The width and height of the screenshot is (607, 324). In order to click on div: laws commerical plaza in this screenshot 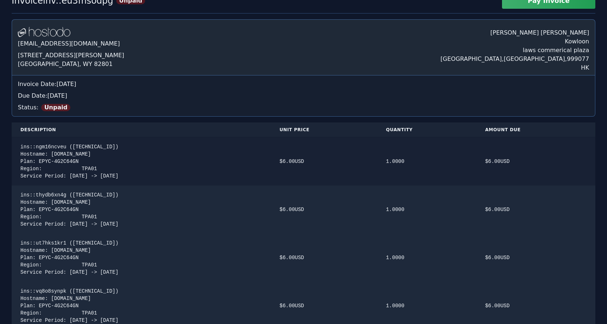, I will do `click(515, 50)`.